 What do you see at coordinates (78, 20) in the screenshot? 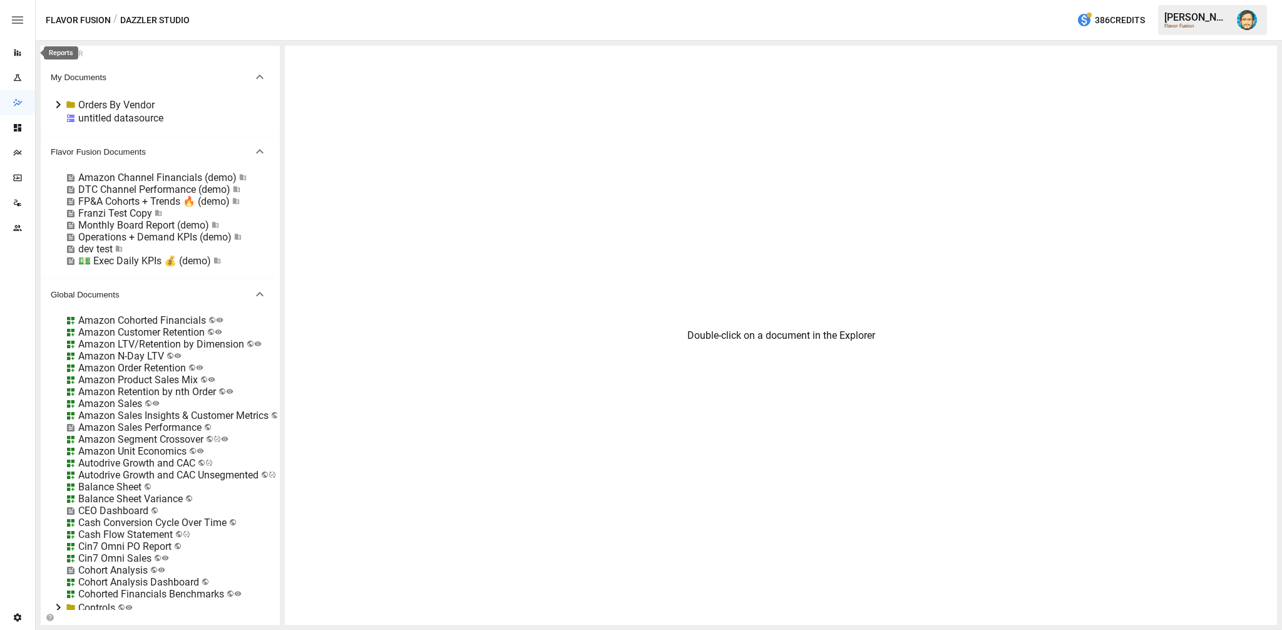
I see `button: Flavor Fusion` at bounding box center [78, 20].